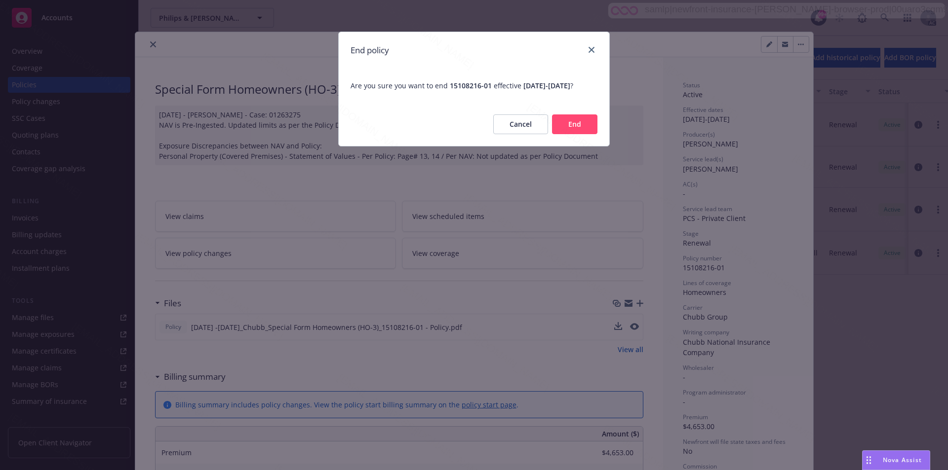 This screenshot has width=948, height=470. Describe the element at coordinates (902, 460) in the screenshot. I see `span: Nova Assist` at that location.